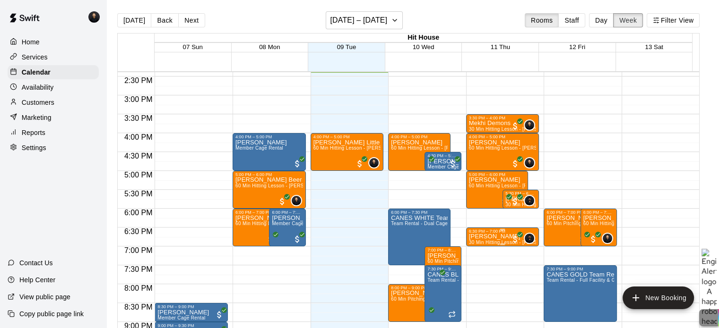  What do you see at coordinates (138, 250) in the screenshot?
I see `span: 7:00 PM` at bounding box center [138, 250].